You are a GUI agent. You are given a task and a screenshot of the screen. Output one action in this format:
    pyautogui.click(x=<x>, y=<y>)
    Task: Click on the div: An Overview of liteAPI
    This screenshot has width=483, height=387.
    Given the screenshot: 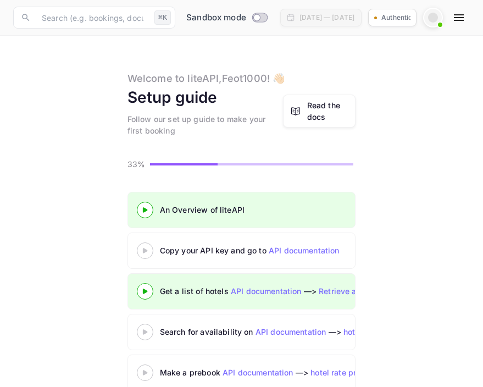 What is the action you would take?
    pyautogui.click(x=297, y=209)
    